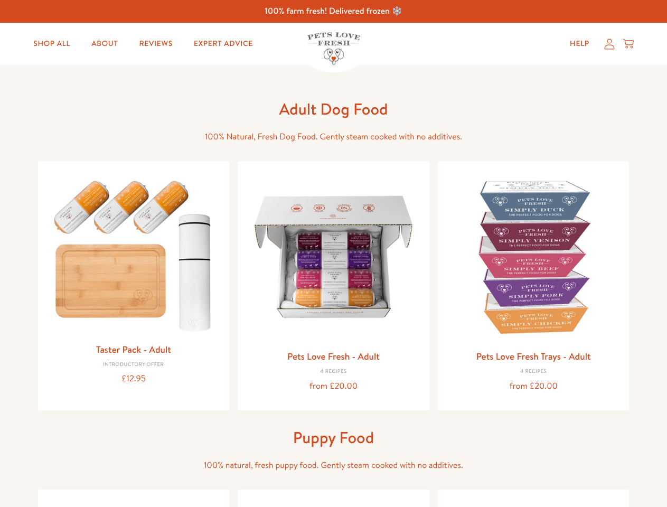 This screenshot has height=507, width=667. What do you see at coordinates (579, 44) in the screenshot?
I see `a: Help` at bounding box center [579, 44].